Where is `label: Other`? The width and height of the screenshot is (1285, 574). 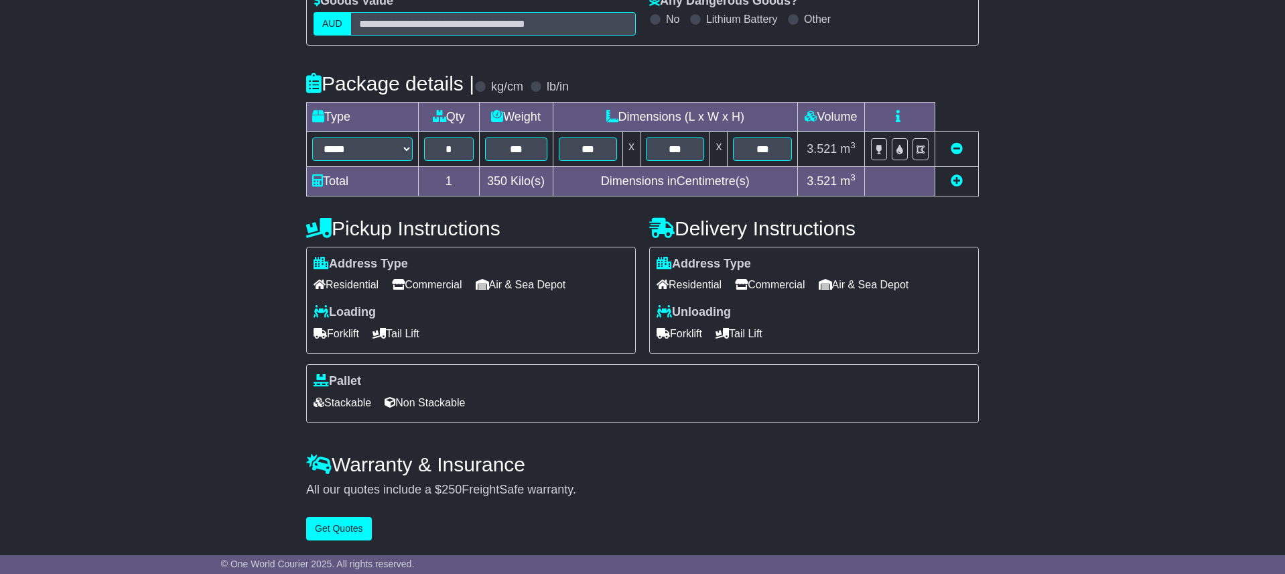 label: Other is located at coordinates (818, 19).